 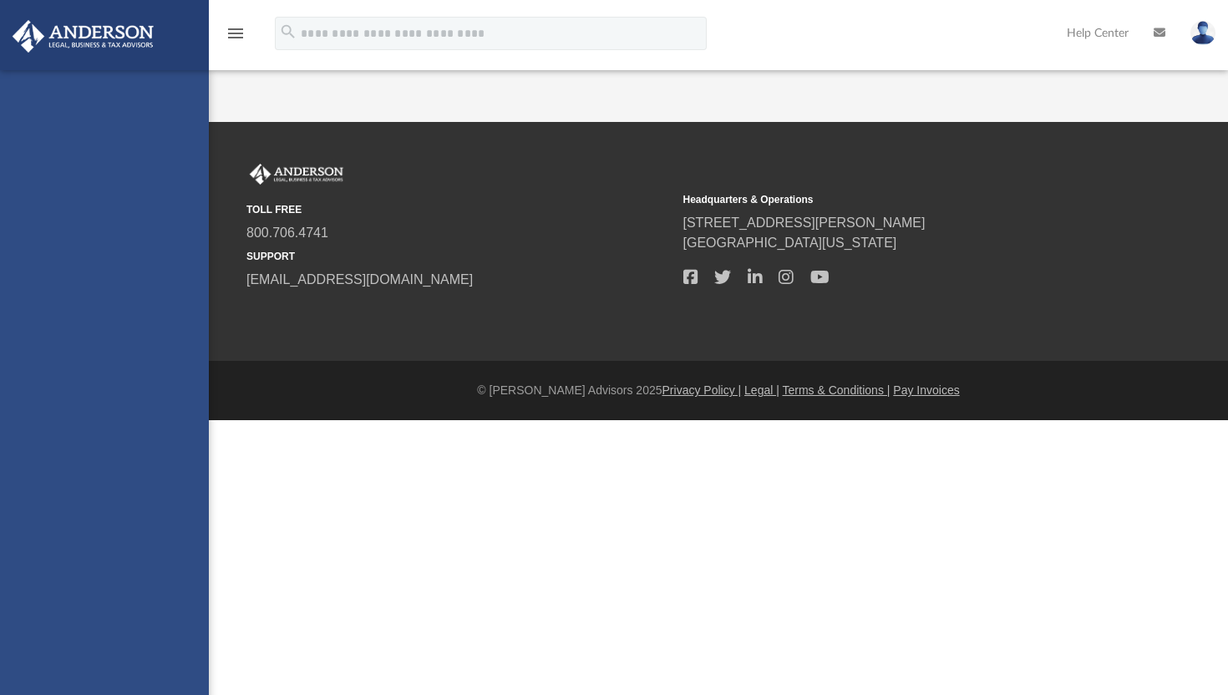 What do you see at coordinates (236, 38) in the screenshot?
I see `a: menu` at bounding box center [236, 38].